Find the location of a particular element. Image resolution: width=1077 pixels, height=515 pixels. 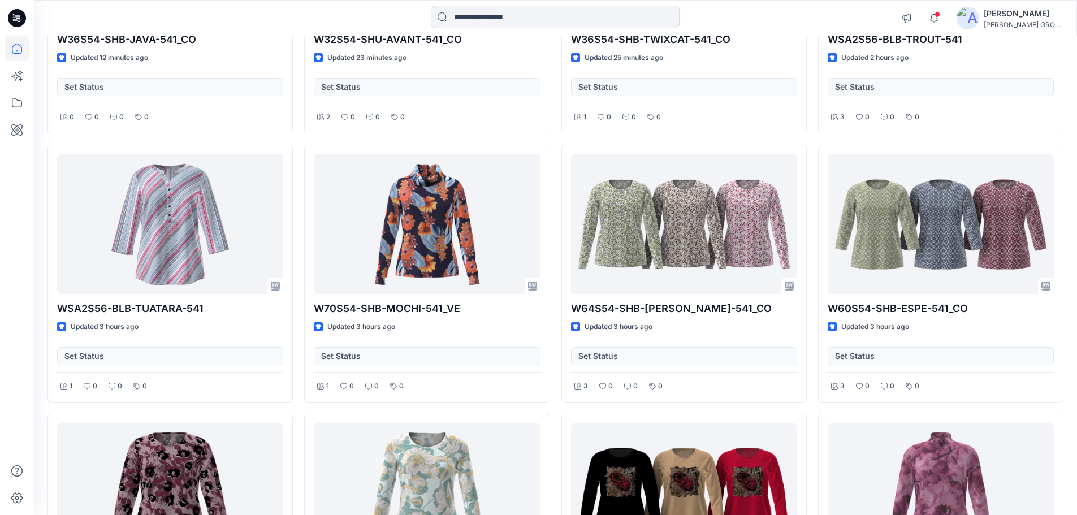

p: W32S54-SHU-AVANT-541_CO is located at coordinates (427, 40).